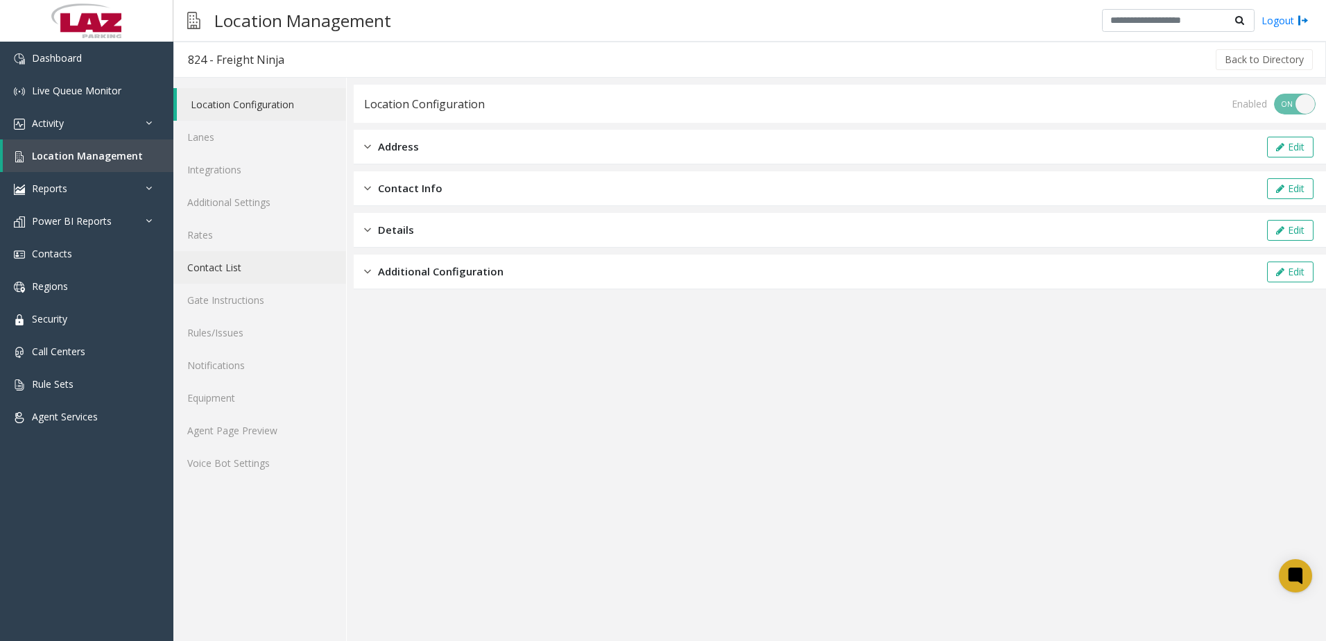 This screenshot has height=641, width=1326. Describe the element at coordinates (57, 58) in the screenshot. I see `span: Dashboard` at that location.